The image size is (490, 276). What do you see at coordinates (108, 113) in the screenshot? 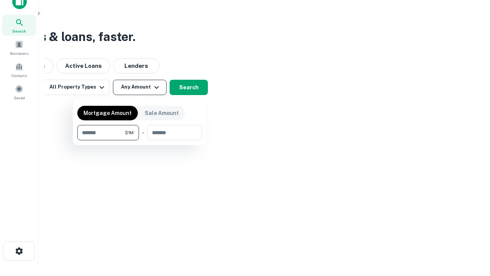
I see `p: Mortgage Amount` at bounding box center [108, 113].